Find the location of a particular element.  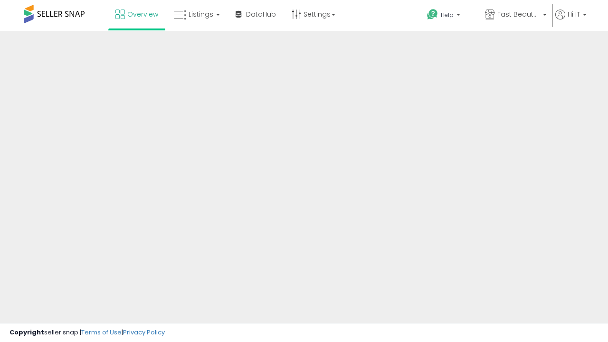

span: Hi IT is located at coordinates (574, 14).